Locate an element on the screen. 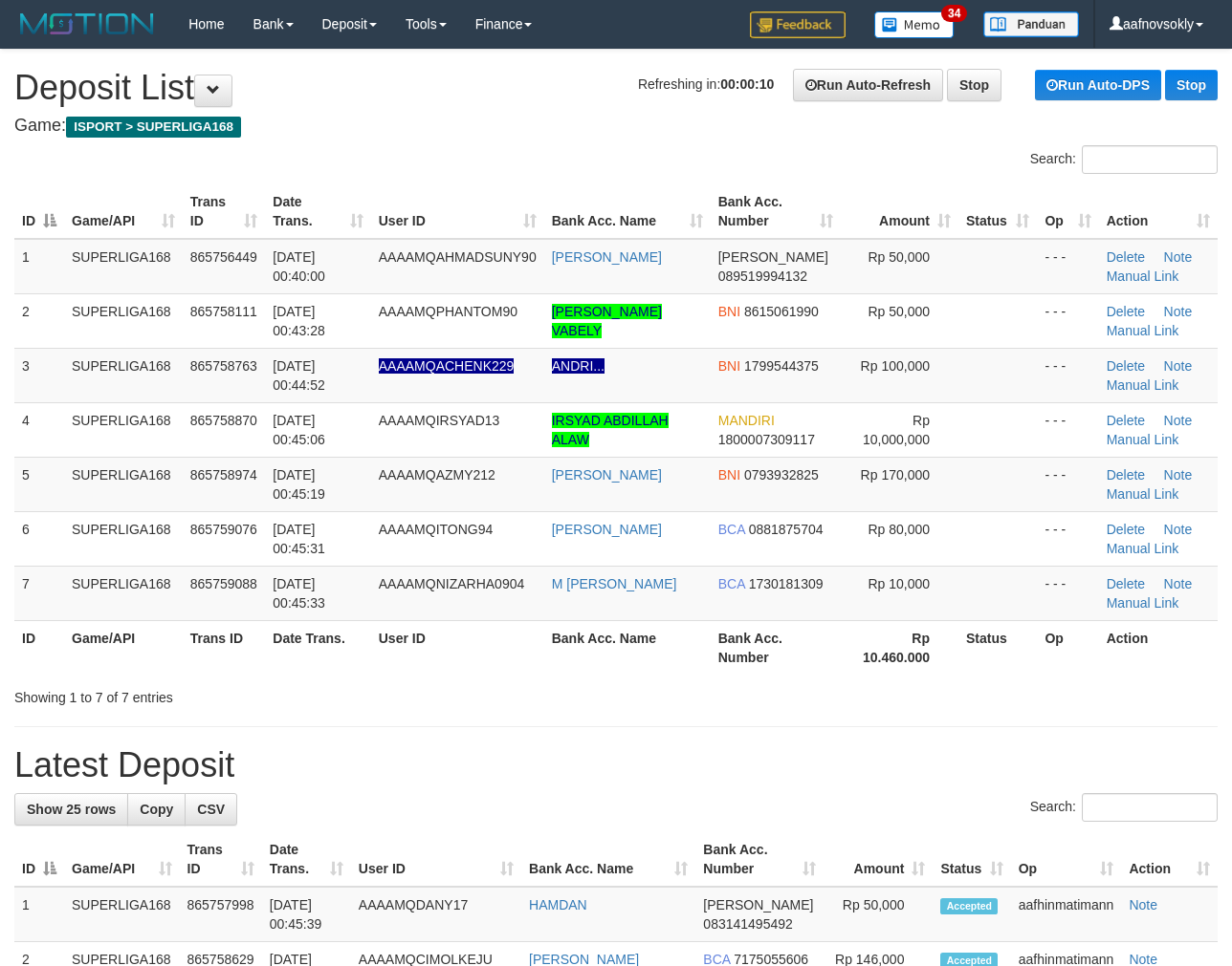 This screenshot has width=1232, height=966. span: Copy 0793932825 to clipboard is located at coordinates (781, 475).